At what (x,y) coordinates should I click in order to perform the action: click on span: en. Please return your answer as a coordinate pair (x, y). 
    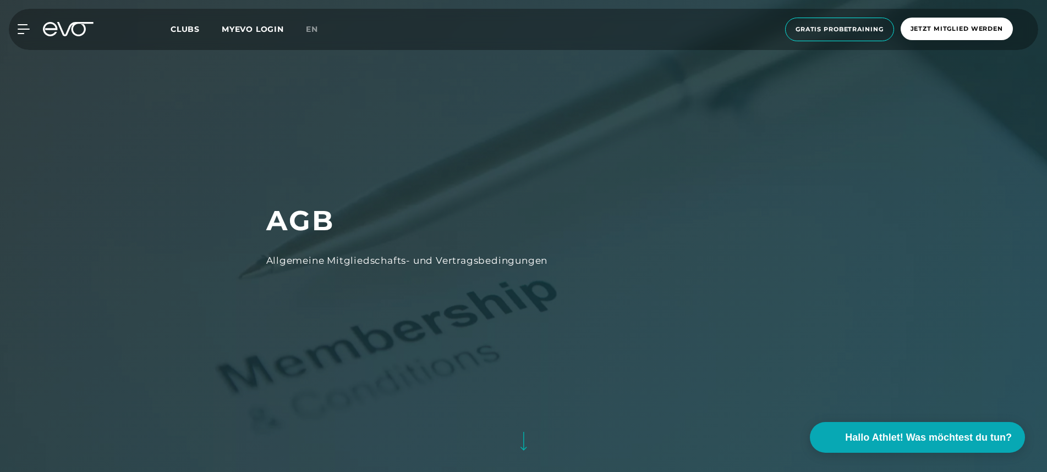
    Looking at the image, I should click on (312, 29).